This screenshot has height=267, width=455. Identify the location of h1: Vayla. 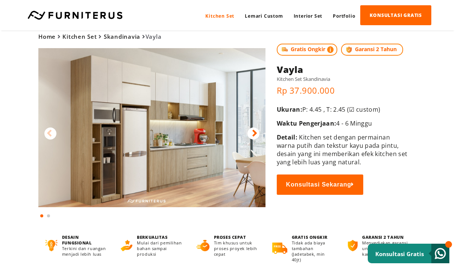
(343, 69).